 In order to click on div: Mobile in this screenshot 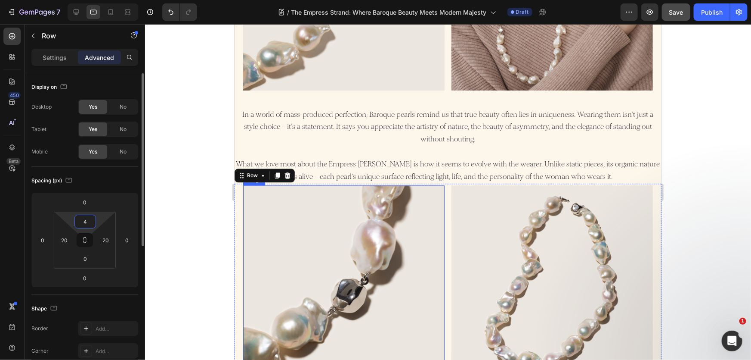, I will do `click(40, 152)`.